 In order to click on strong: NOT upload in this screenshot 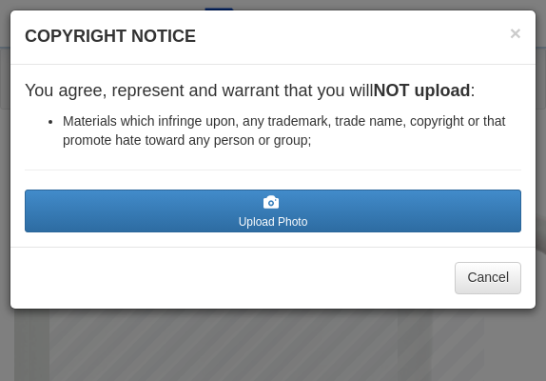, I will do `click(422, 90)`.